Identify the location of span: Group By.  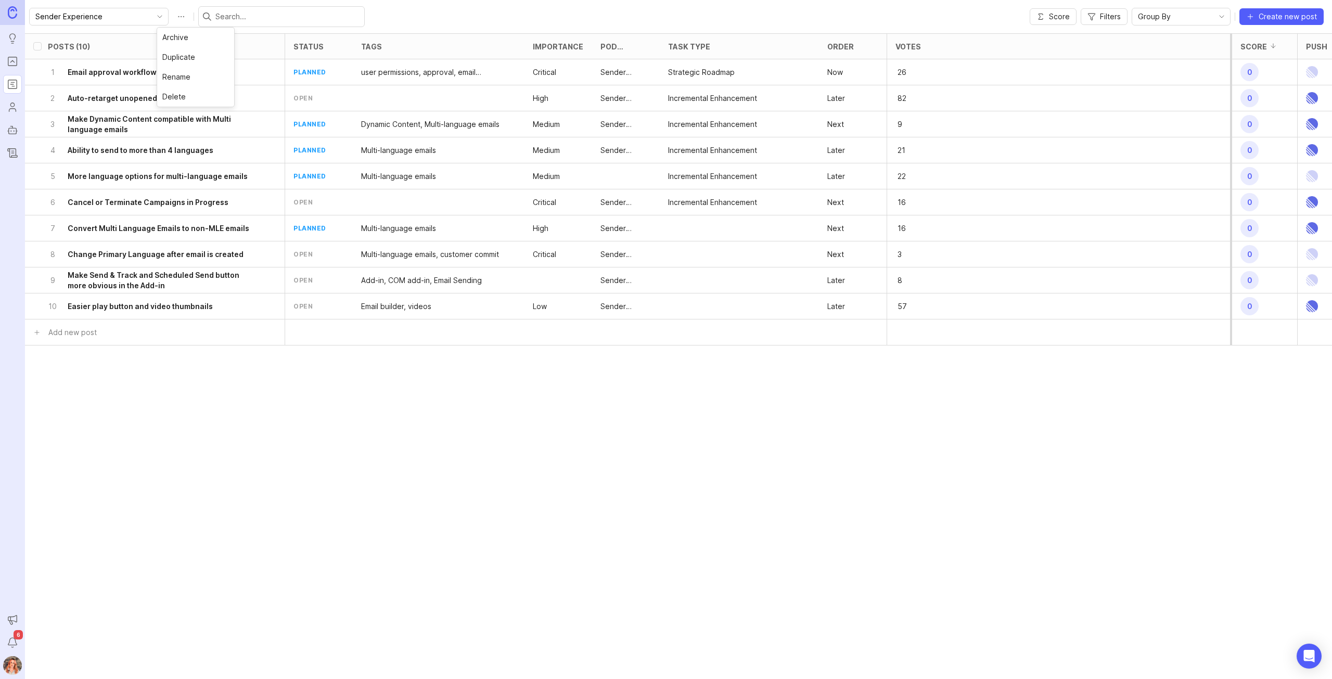
(1154, 17).